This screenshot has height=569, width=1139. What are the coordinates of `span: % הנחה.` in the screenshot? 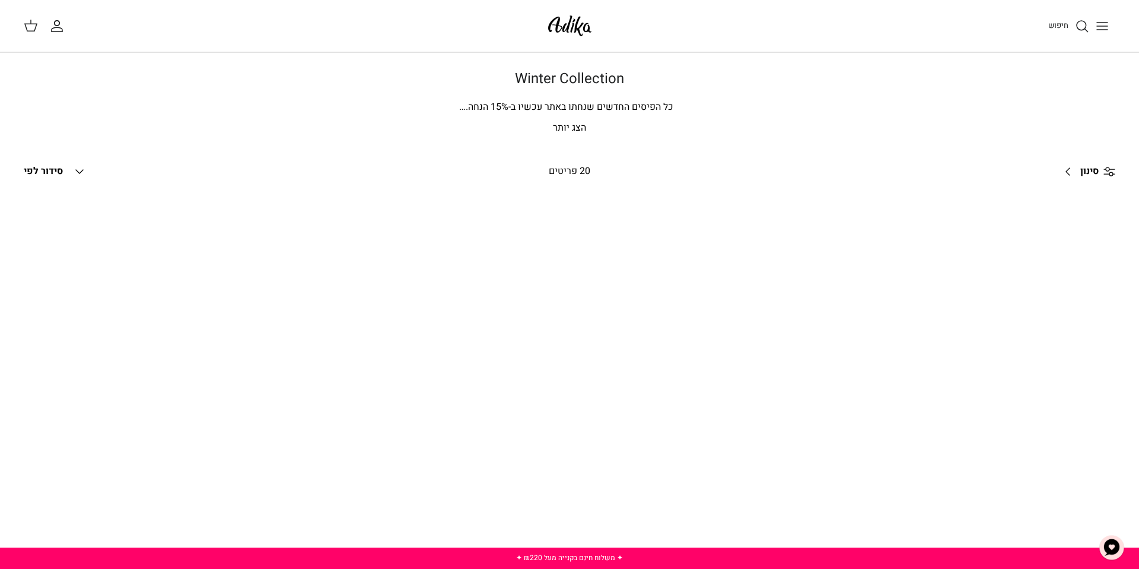 It's located at (484, 107).